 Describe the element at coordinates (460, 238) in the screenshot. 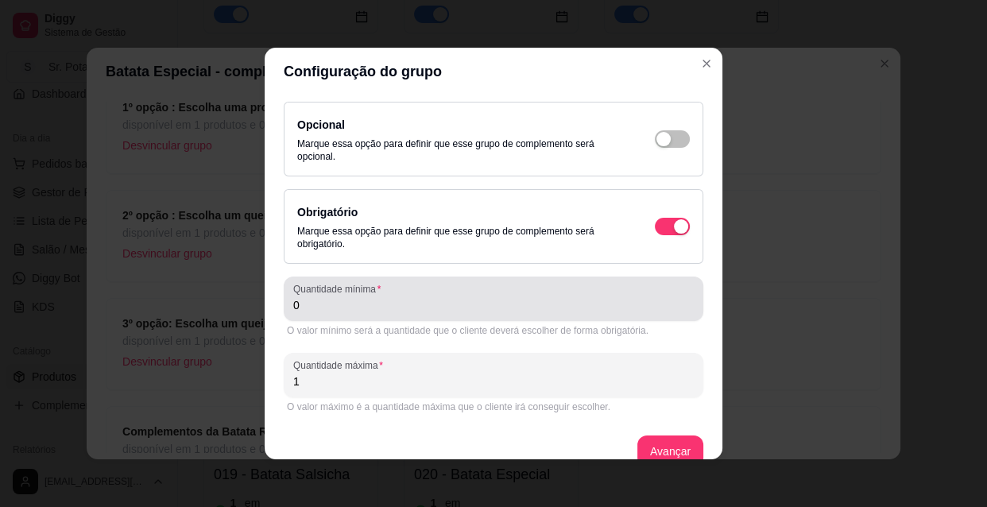

I see `p: Marque essa opção para definir que esse grupo de complemento será obrigatório.` at that location.